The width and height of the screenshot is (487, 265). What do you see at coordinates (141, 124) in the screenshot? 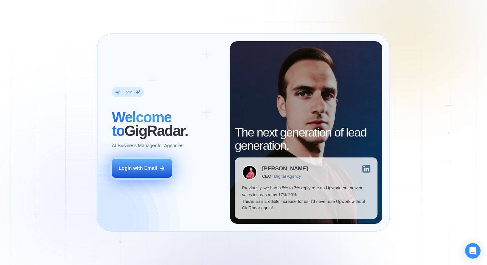
I see `span: Welcome to` at bounding box center [141, 124].